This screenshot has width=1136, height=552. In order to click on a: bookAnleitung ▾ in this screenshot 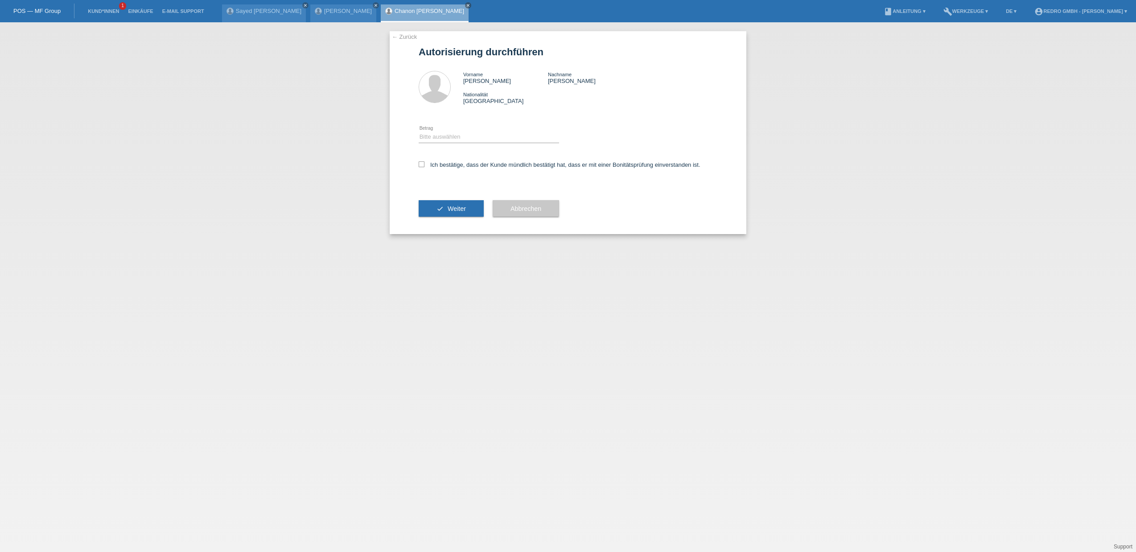, I will do `click(904, 11)`.